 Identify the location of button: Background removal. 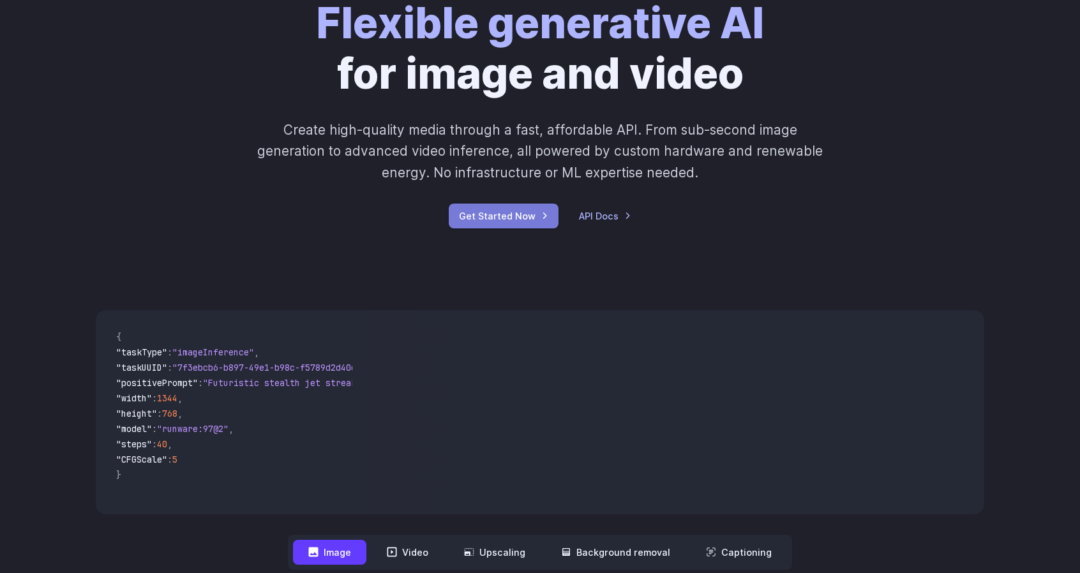
(615, 552).